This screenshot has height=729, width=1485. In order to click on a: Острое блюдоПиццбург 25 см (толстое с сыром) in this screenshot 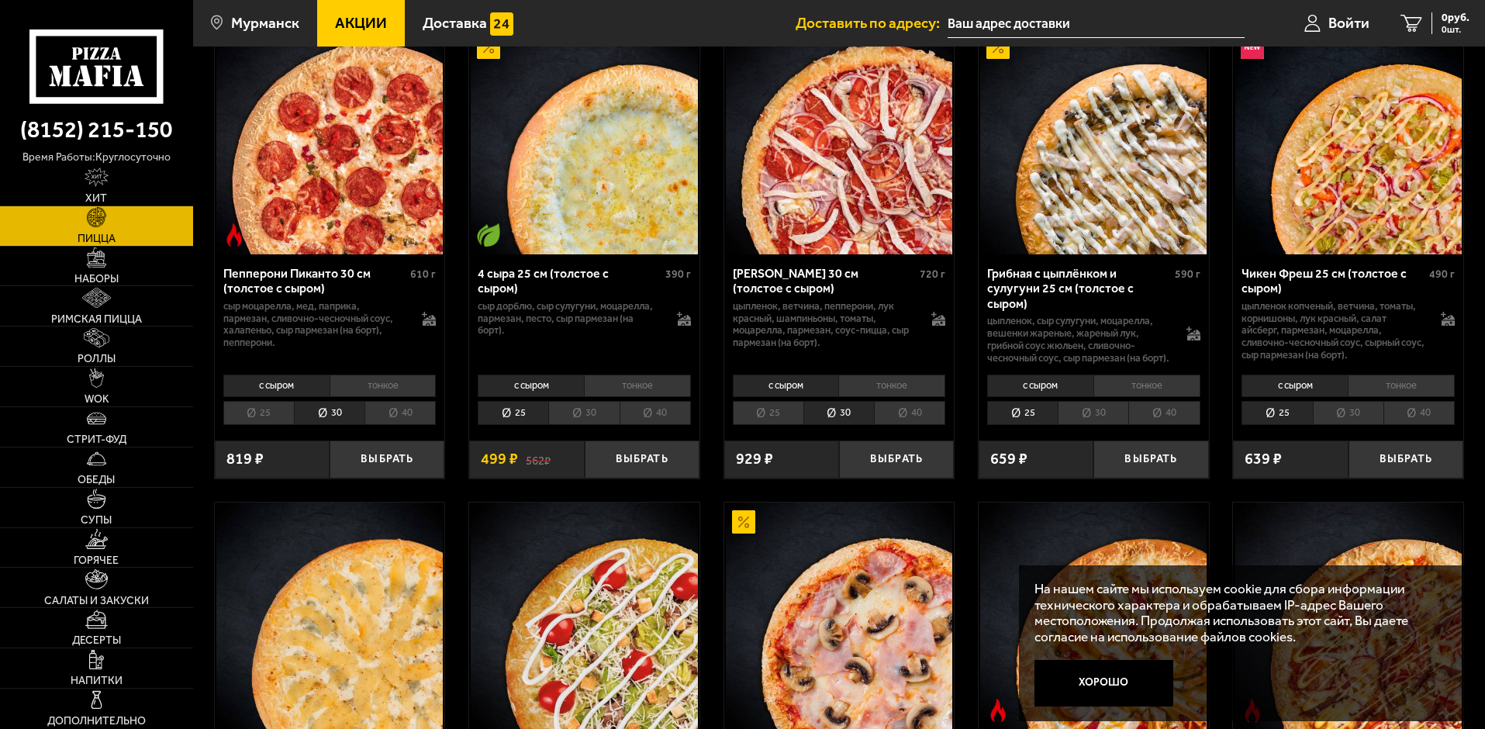, I will do `click(1348, 616)`.